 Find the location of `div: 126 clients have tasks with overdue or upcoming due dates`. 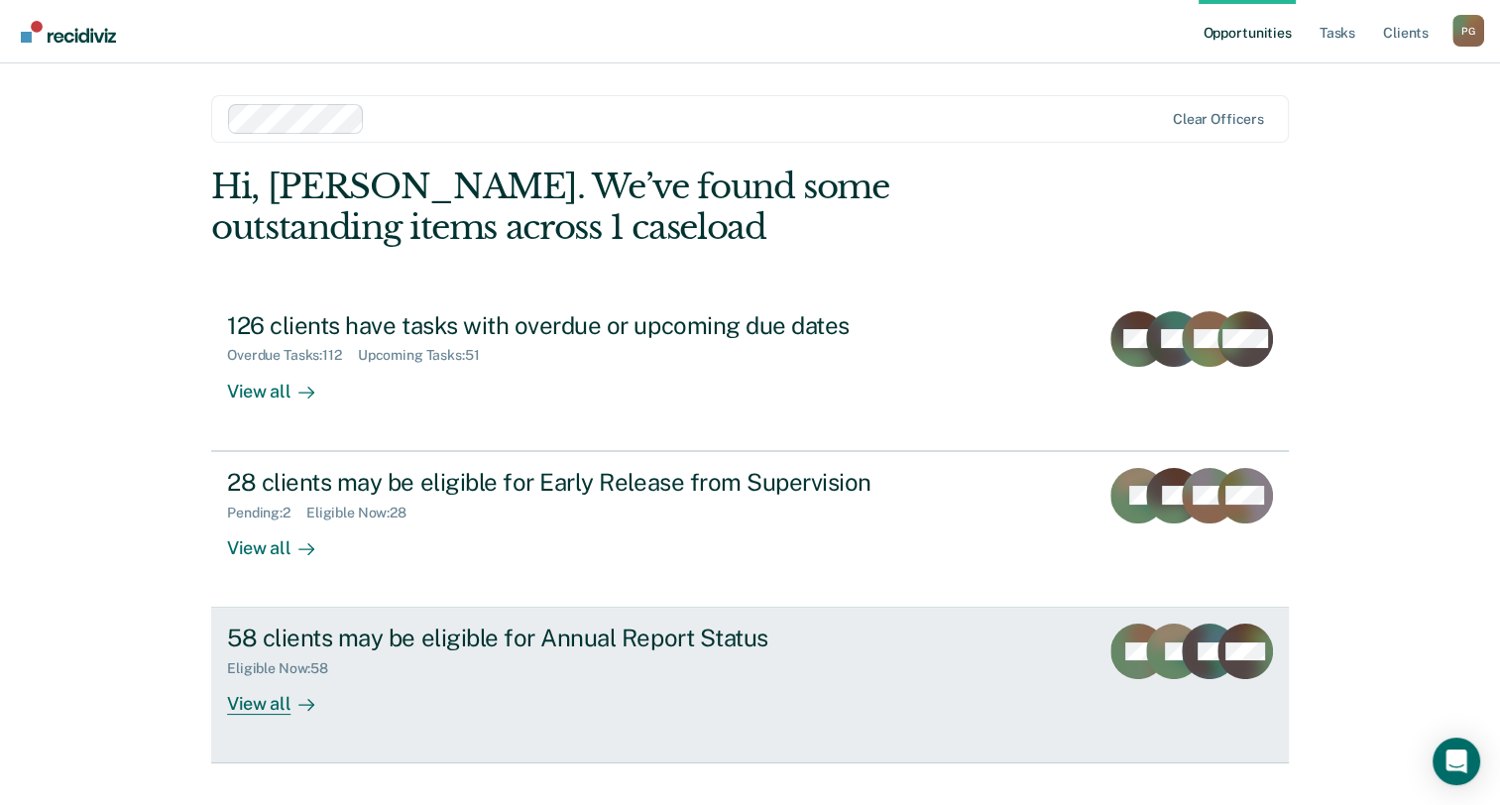

div: 126 clients have tasks with overdue or upcoming due dates is located at coordinates (575, 325).